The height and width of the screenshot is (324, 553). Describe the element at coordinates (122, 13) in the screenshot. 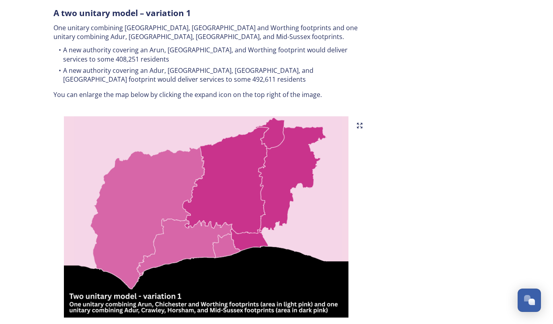

I see `strong: A two unitary model – variation 1` at that location.